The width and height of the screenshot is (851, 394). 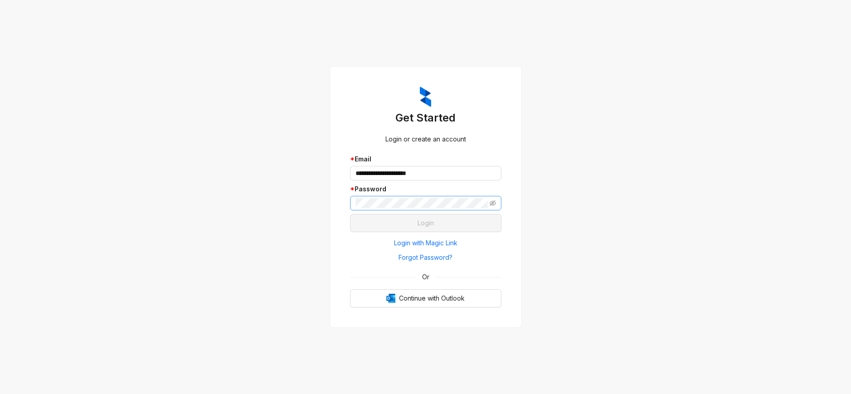 What do you see at coordinates (425, 97) in the screenshot?
I see `img: ZumaIcon` at bounding box center [425, 97].